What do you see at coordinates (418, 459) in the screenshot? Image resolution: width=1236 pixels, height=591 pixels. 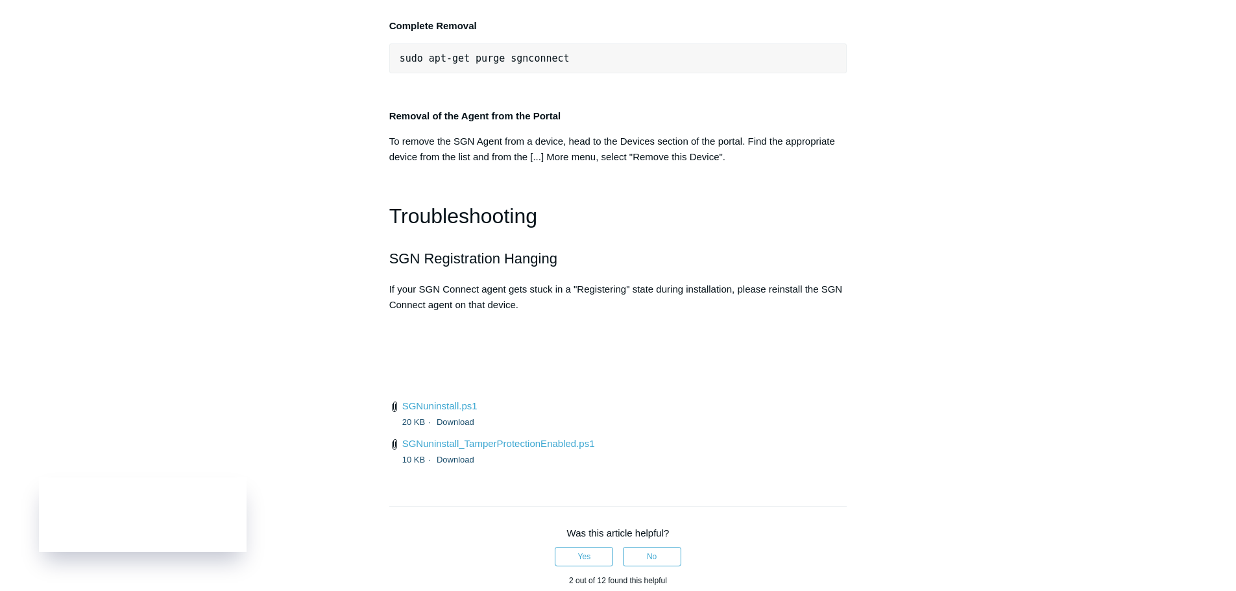 I see `span: 10 KB` at bounding box center [418, 459].